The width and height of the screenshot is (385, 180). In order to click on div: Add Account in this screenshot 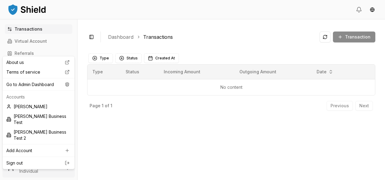, I will do `click(38, 150)`.